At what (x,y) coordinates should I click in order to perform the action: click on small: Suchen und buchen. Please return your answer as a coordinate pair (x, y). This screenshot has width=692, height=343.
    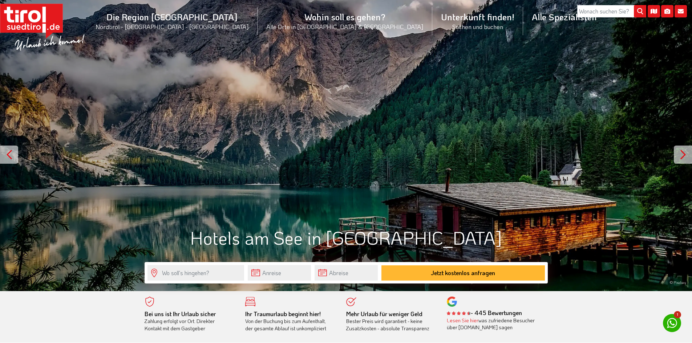
    Looking at the image, I should click on (478, 27).